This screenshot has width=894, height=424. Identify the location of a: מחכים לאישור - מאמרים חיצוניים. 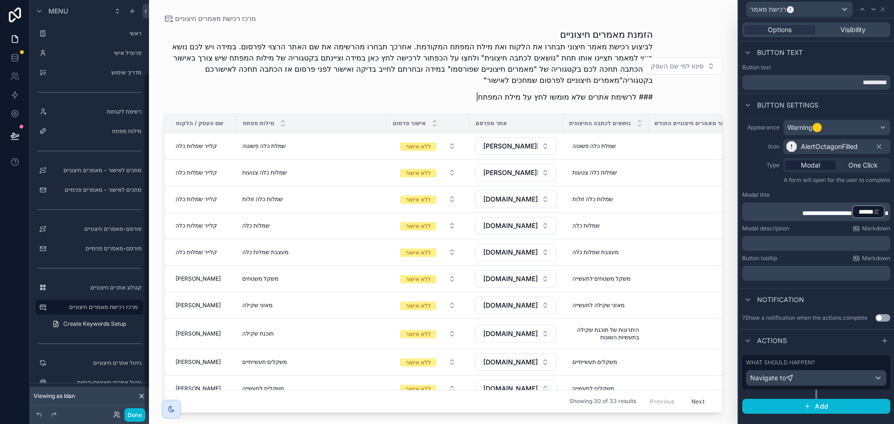
(89, 170).